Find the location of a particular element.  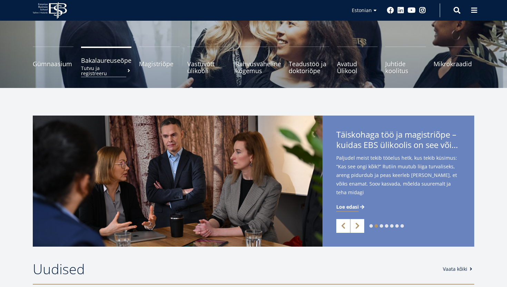

span: Magistriõpe is located at coordinates (159, 64).